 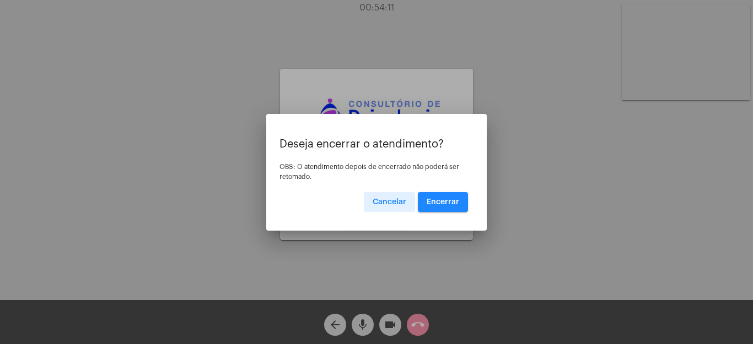 I want to click on span: Encerrar, so click(x=443, y=202).